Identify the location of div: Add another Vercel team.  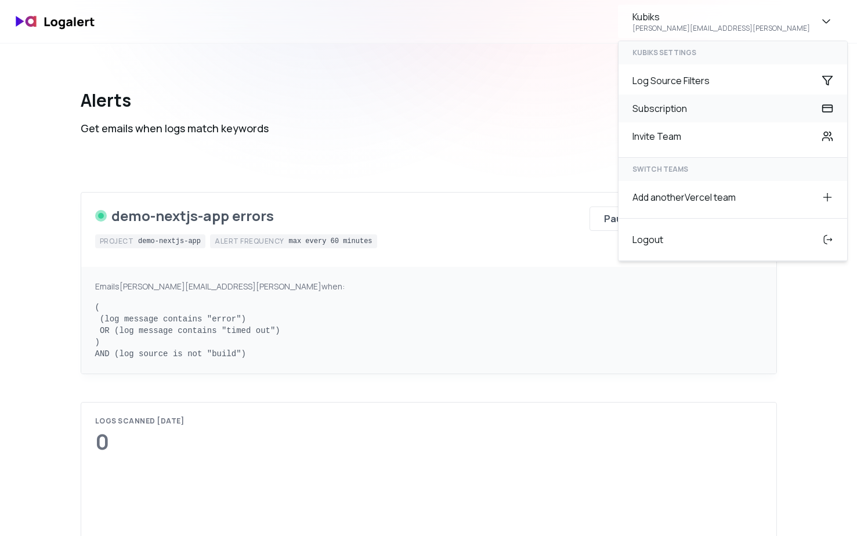
(733, 197).